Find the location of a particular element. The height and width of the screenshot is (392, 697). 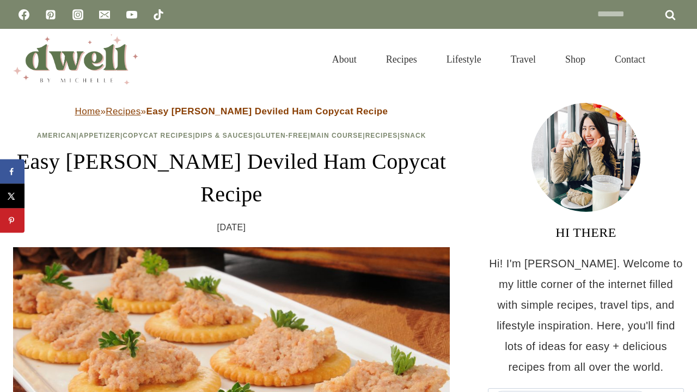

a: Snack is located at coordinates (413, 136).